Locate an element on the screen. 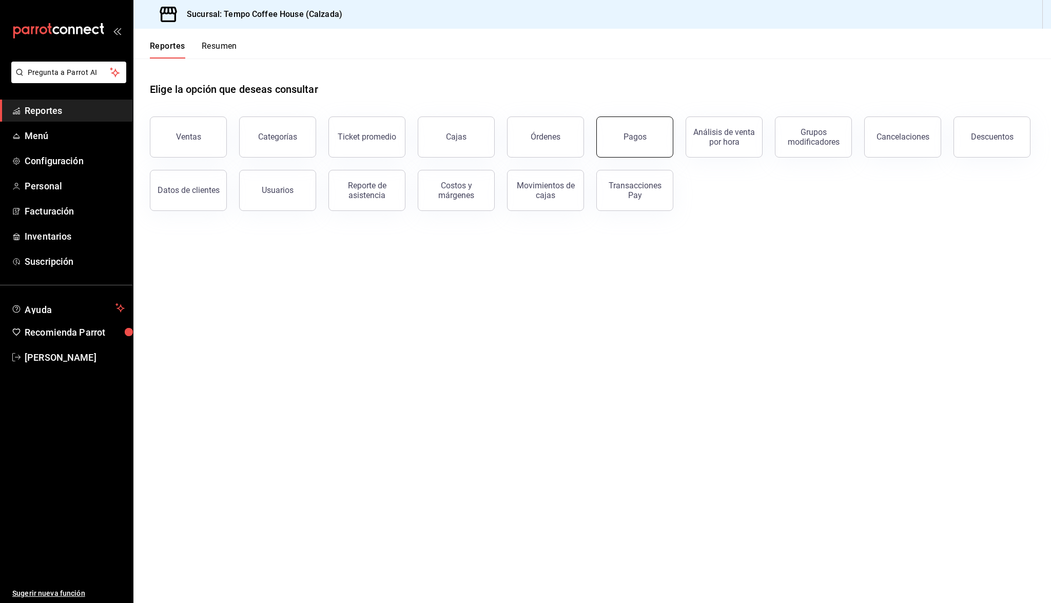 The width and height of the screenshot is (1051, 603). button: Órdenes is located at coordinates (546, 137).